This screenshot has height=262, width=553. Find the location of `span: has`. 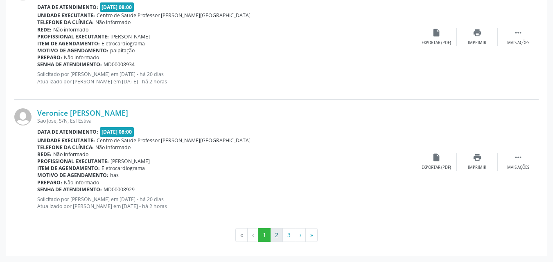

span: has is located at coordinates (114, 175).